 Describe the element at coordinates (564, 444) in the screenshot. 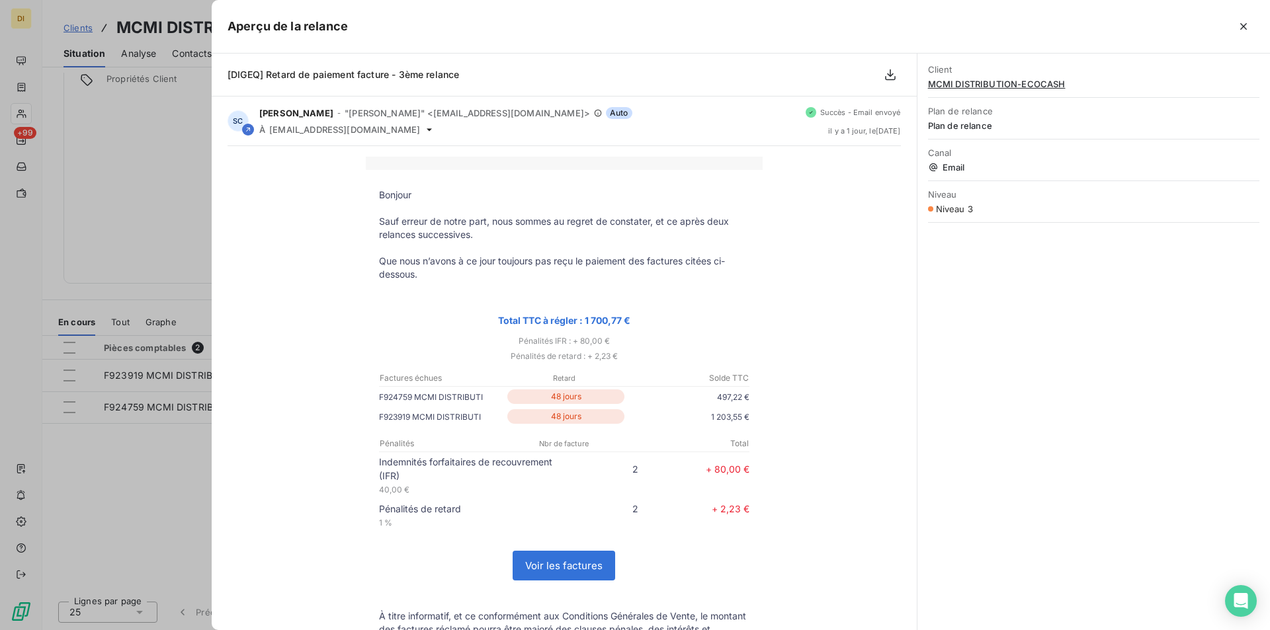

I see `p: Nbr de facture` at that location.